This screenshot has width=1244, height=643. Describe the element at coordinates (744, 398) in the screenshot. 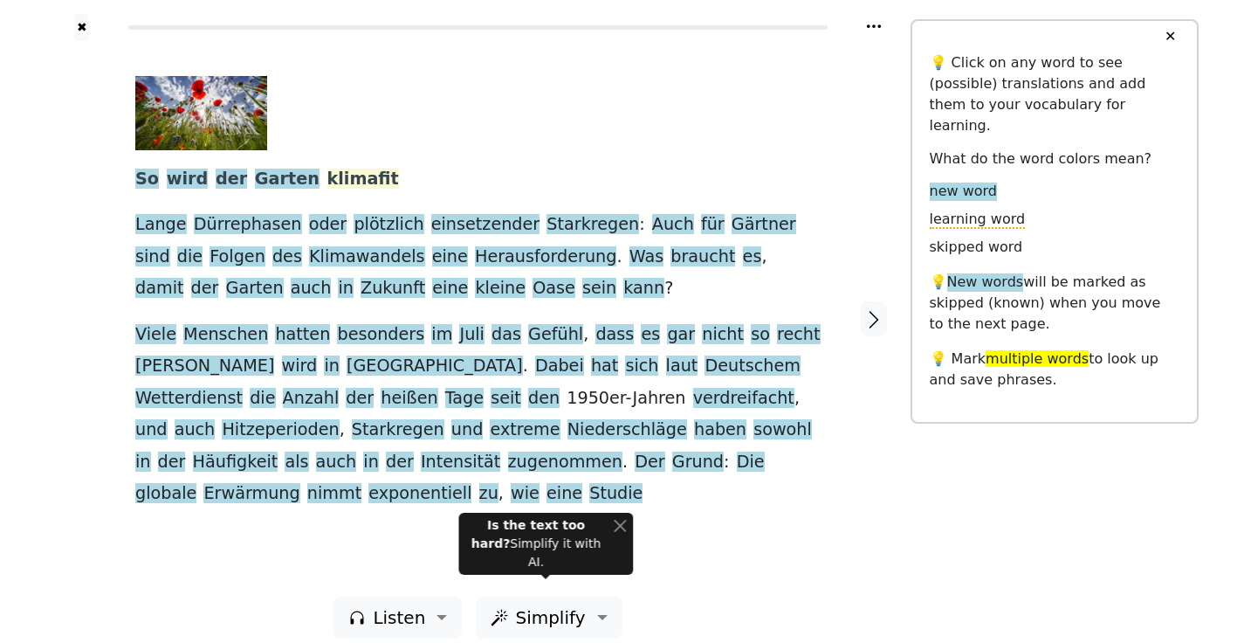

I see `span: verdreifacht` at that location.